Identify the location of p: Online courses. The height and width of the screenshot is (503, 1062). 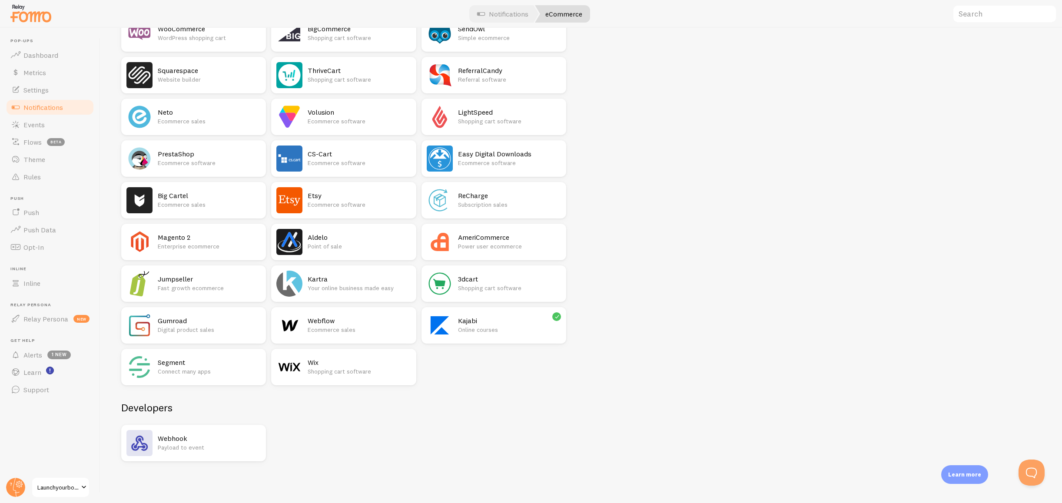
(509, 330).